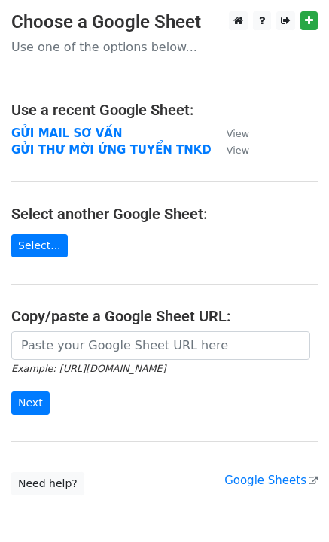 The height and width of the screenshot is (542, 329). Describe the element at coordinates (164, 316) in the screenshot. I see `h4: Copy/paste a Google Sheet URL:` at that location.